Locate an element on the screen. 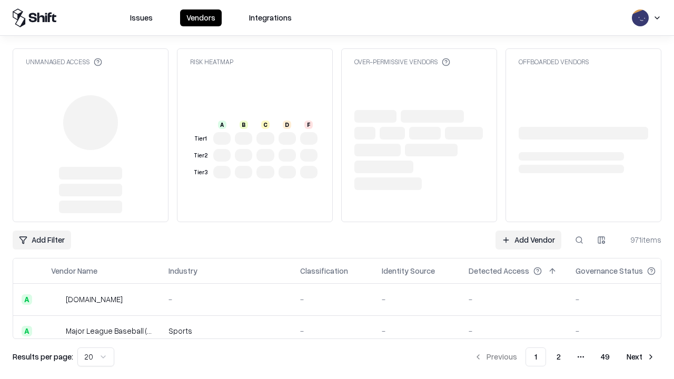  div: Unmanaged Access is located at coordinates (64, 62).